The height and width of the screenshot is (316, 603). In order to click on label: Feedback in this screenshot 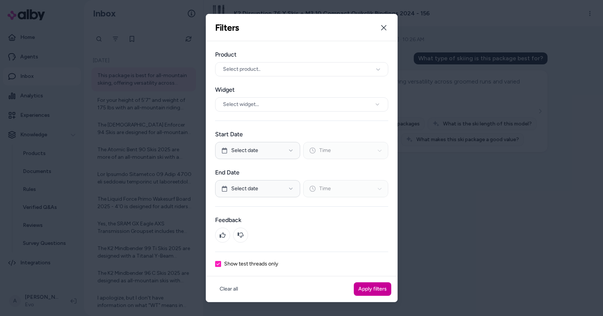, I will do `click(302, 220)`.